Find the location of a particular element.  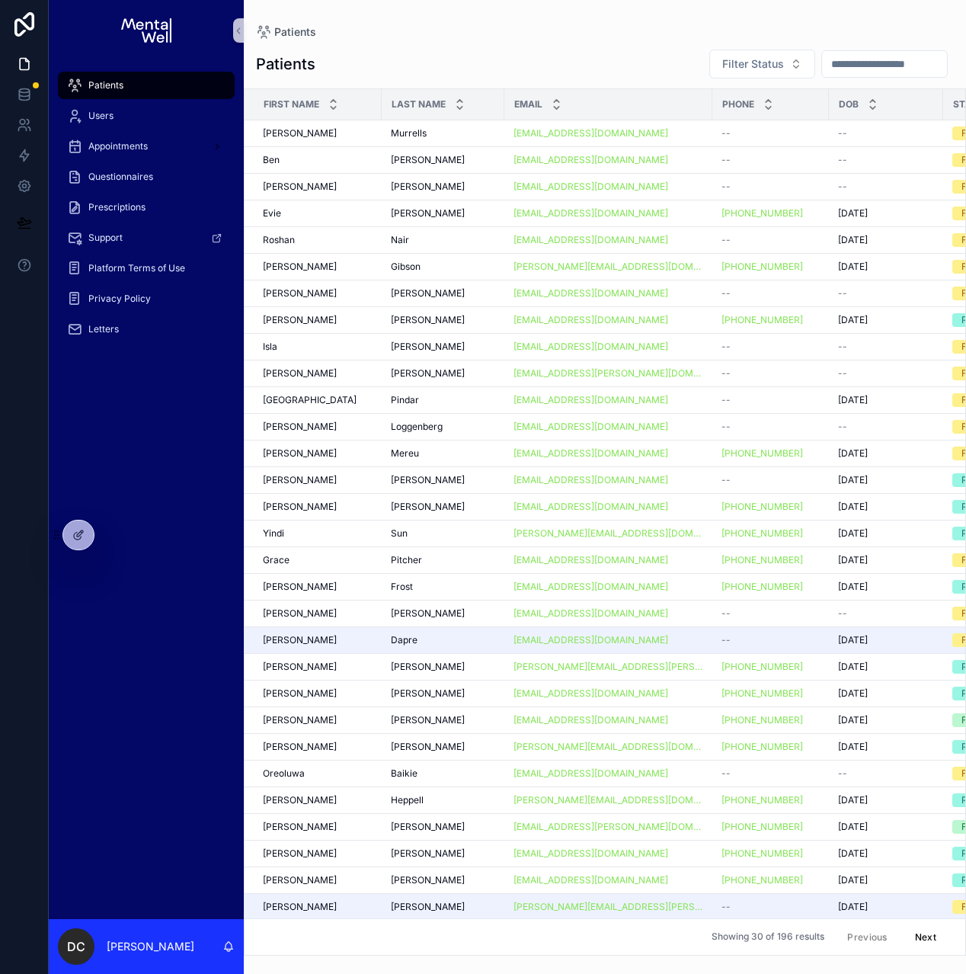

span: Sun is located at coordinates (399, 533).